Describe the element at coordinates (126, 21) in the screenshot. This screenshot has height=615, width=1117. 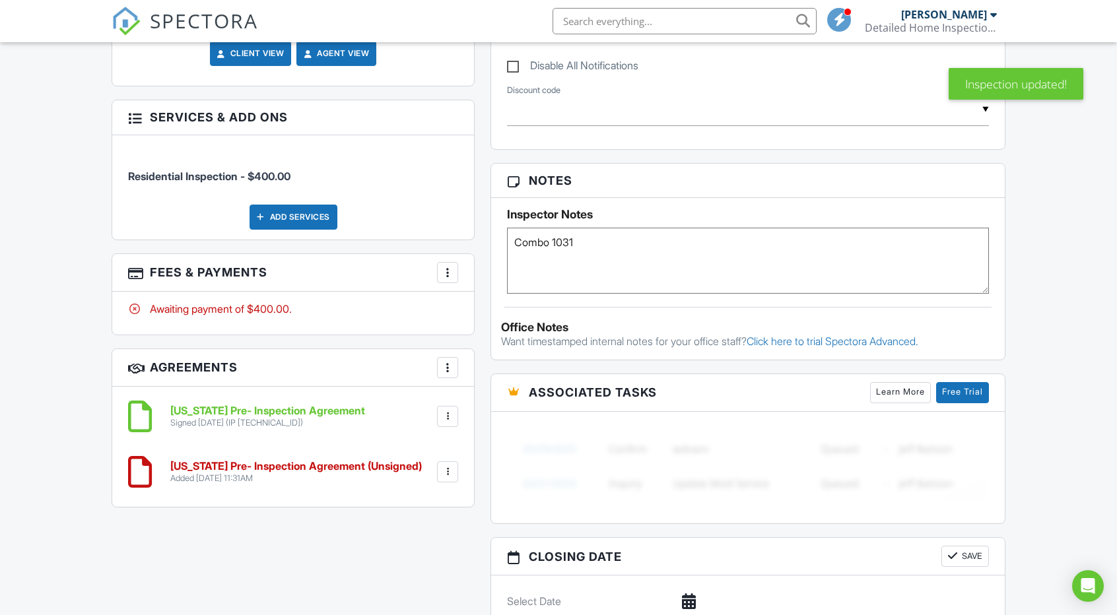
I see `img: The Best Home Inspection Software - Spectora` at that location.